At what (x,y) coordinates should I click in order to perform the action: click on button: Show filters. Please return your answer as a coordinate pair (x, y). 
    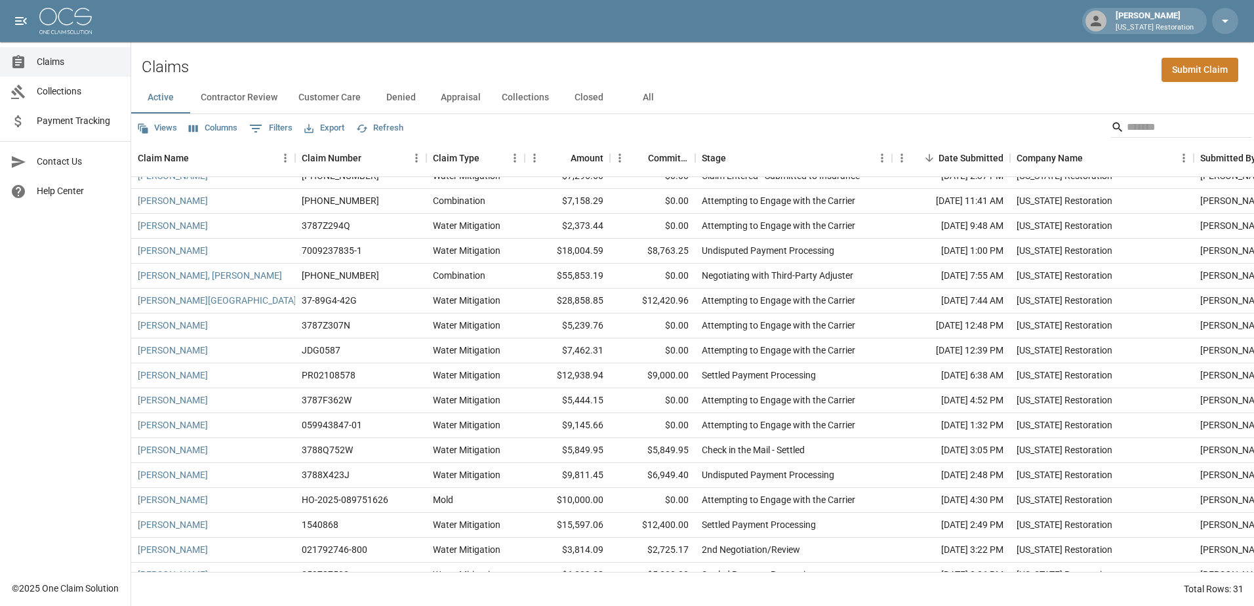
    Looking at the image, I should click on (271, 129).